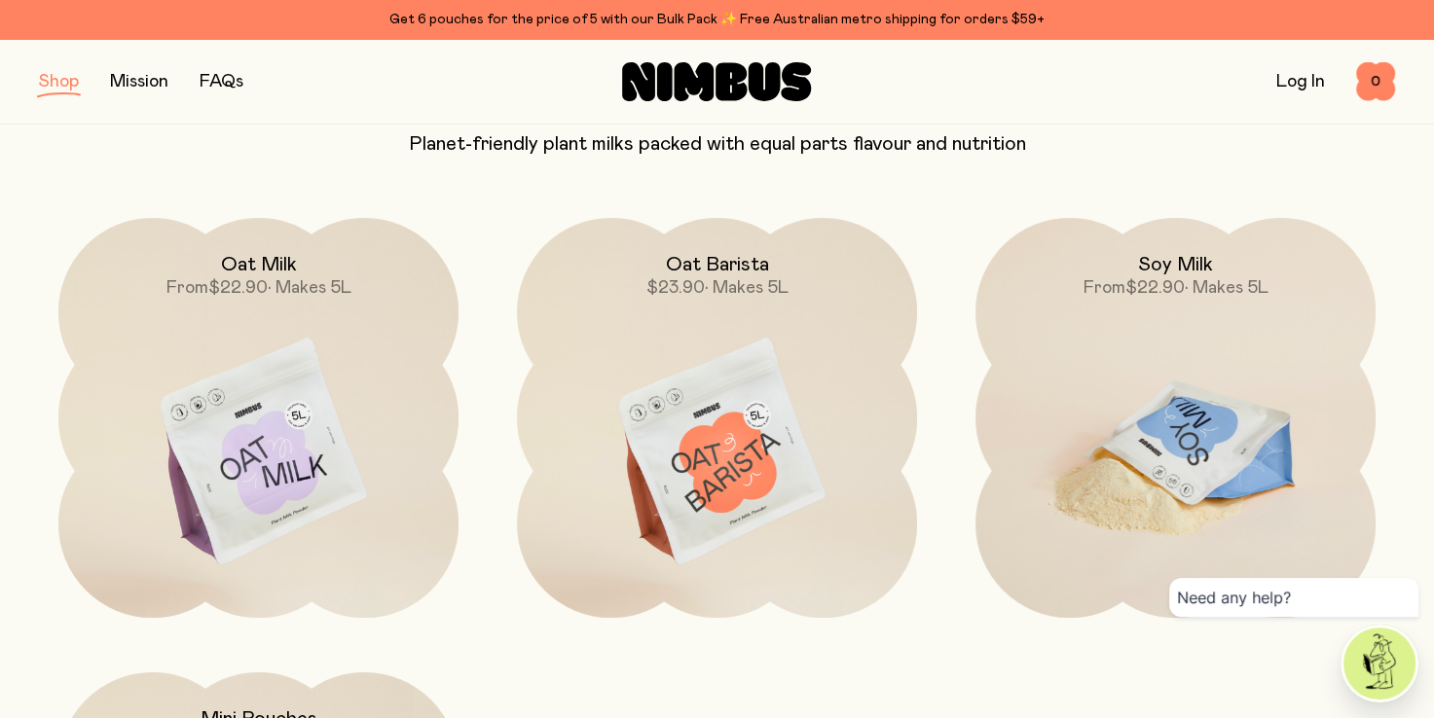  Describe the element at coordinates (1300, 82) in the screenshot. I see `a: Log In` at that location.